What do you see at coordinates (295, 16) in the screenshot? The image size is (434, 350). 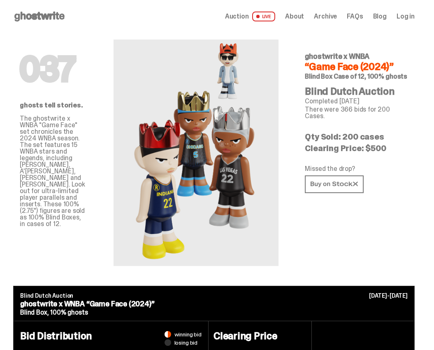 I see `a: About` at bounding box center [295, 16].